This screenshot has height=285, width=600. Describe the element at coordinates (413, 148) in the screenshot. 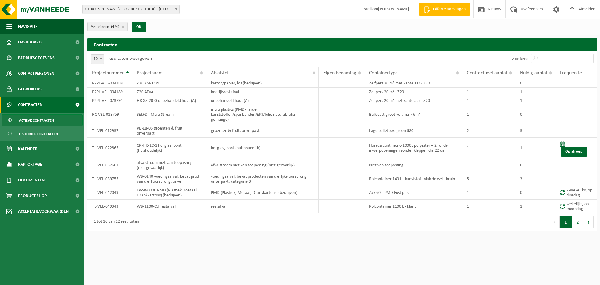

I see `td: Horeca cont mono 1000L polyester – 2 ronde inwerpopeningen zonder kleppen dia 22 cm` at that location.